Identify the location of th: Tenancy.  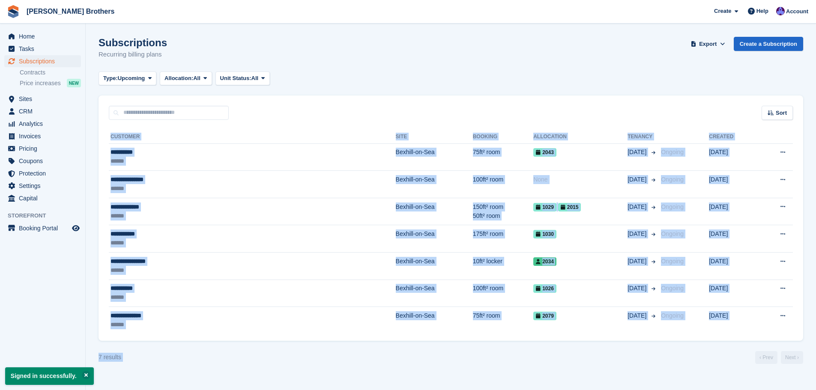
(643, 137).